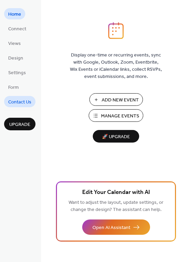 Image resolution: width=191 pixels, height=262 pixels. I want to click on span: Manage Events, so click(120, 116).